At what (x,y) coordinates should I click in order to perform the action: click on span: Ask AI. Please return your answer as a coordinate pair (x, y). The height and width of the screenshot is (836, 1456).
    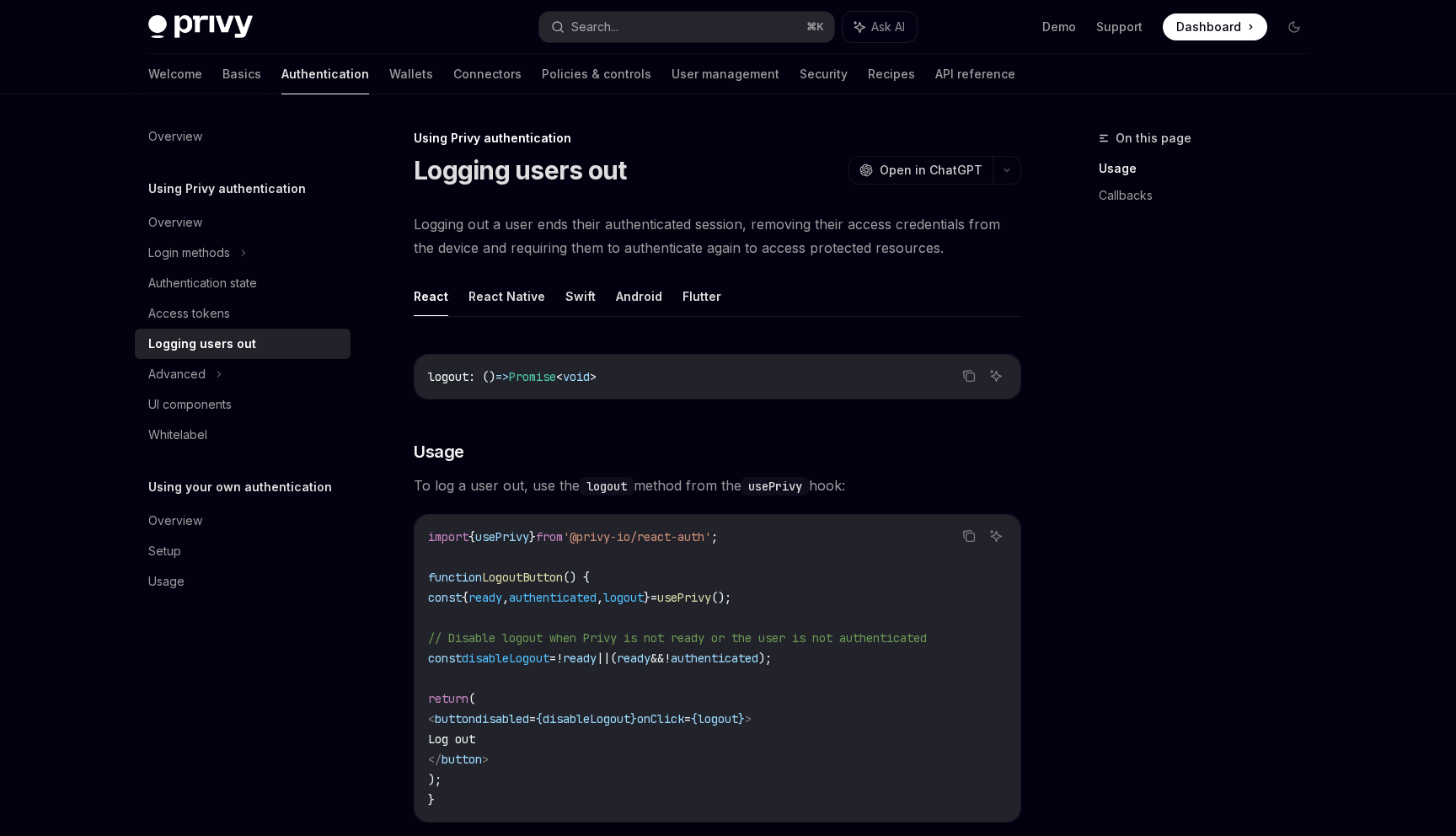
    Looking at the image, I should click on (888, 27).